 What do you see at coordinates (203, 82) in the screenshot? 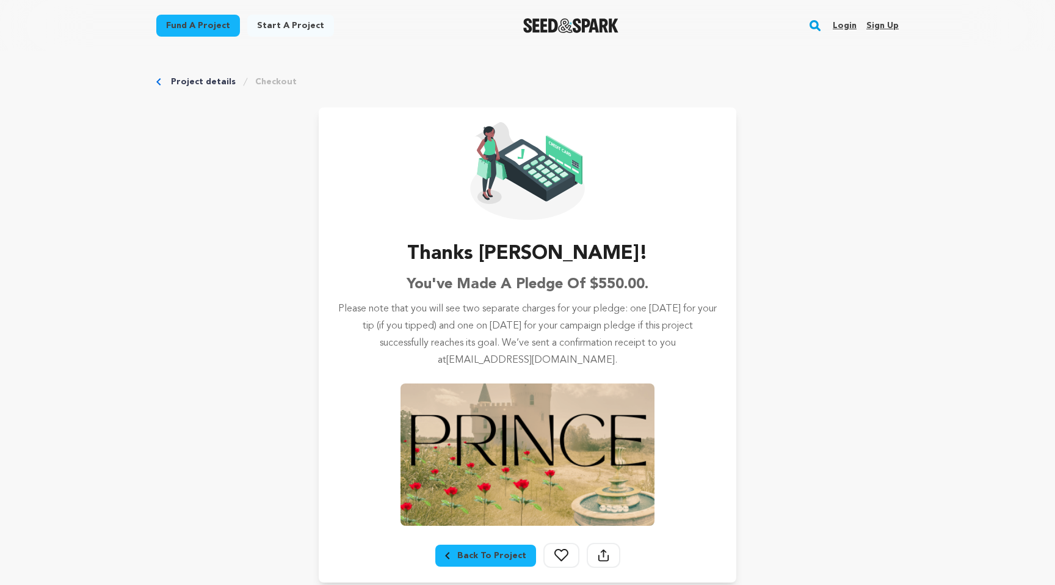
I see `a: Project details` at bounding box center [203, 82].